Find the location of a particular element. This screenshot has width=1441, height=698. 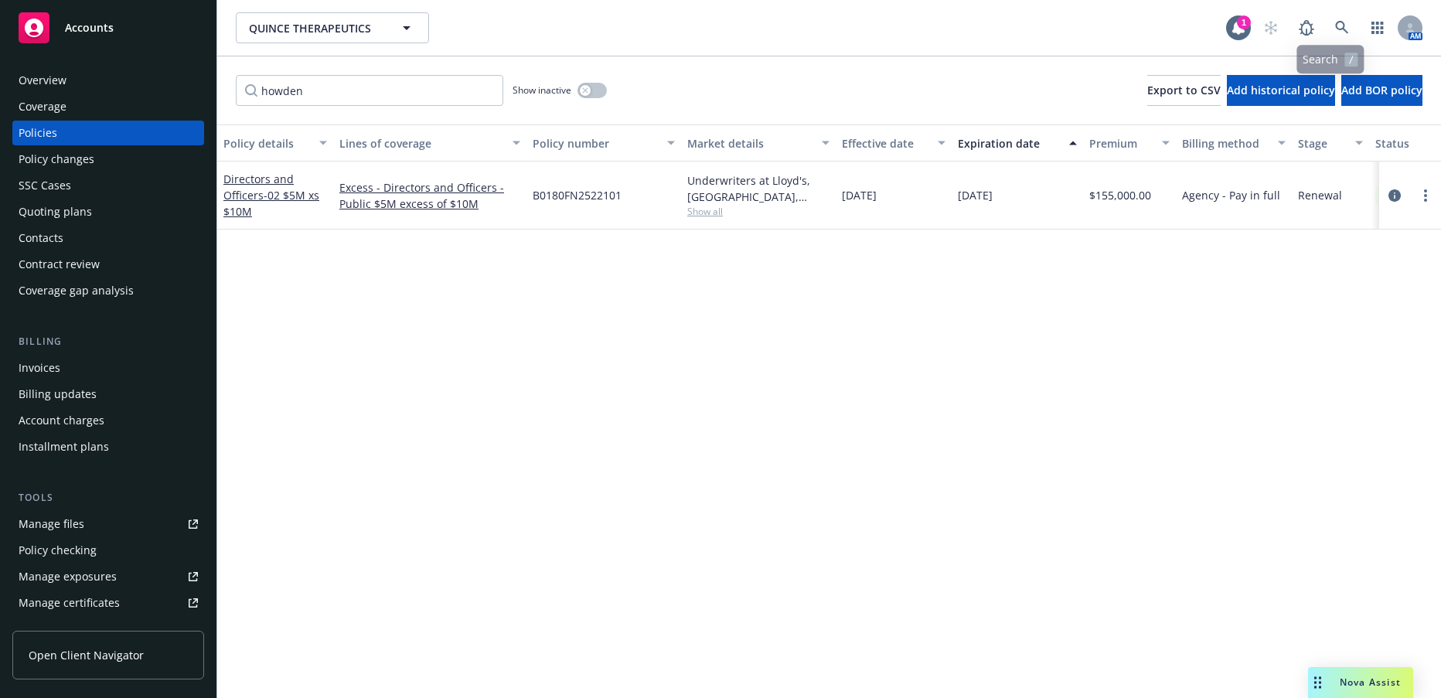

a: Manage certificates is located at coordinates (108, 603).